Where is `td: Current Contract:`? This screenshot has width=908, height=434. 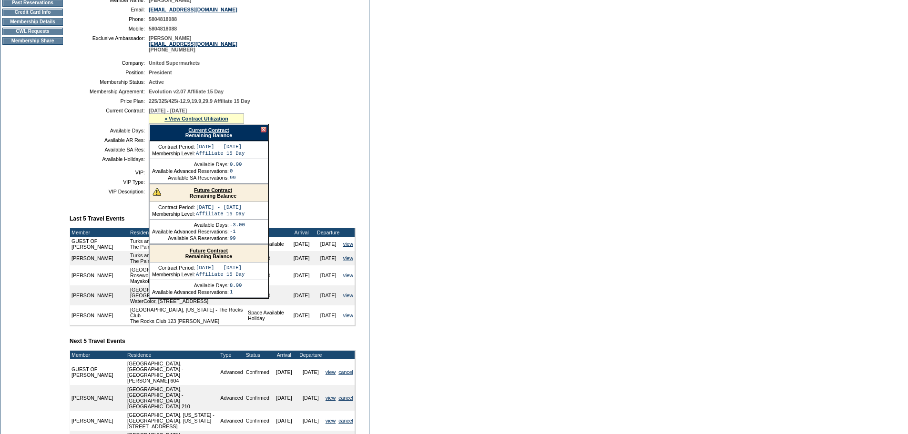
td: Current Contract: is located at coordinates (109, 116).